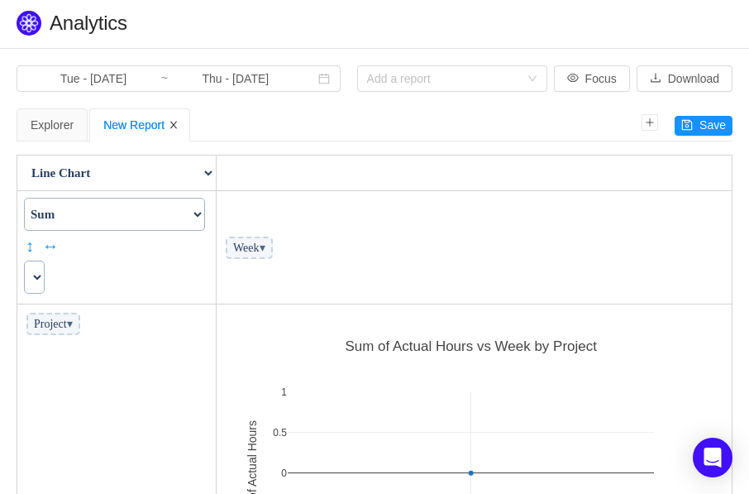 Image resolution: width=749 pixels, height=494 pixels. What do you see at coordinates (93, 79) in the screenshot?
I see `input: Start date` at bounding box center [93, 79].